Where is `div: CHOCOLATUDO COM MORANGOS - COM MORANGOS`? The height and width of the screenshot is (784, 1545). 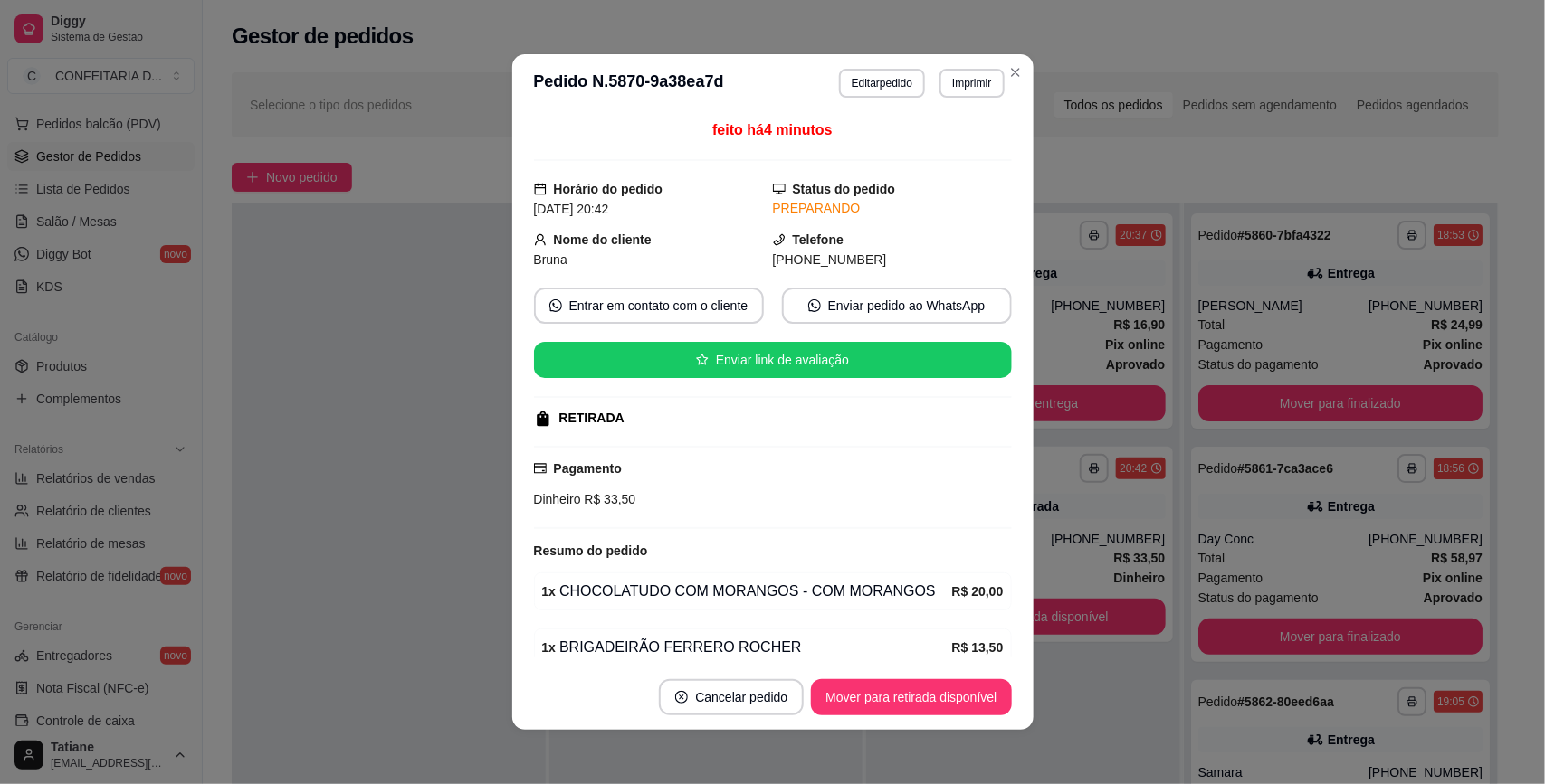
div: CHOCOLATUDO COM MORANGOS - COM MORANGOS is located at coordinates (747, 592).